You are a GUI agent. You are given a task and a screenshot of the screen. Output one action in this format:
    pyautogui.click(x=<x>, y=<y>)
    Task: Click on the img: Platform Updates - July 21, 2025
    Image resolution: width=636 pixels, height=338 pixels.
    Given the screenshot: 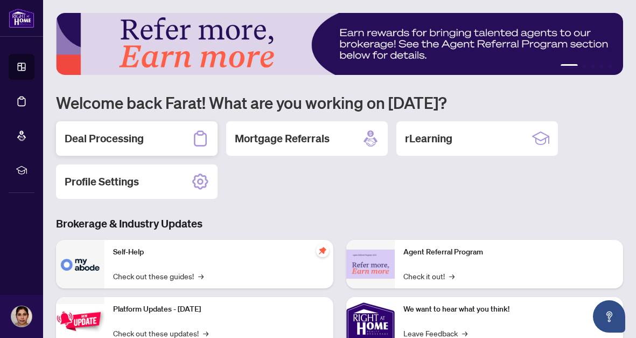 What is the action you would take?
    pyautogui.click(x=80, y=321)
    